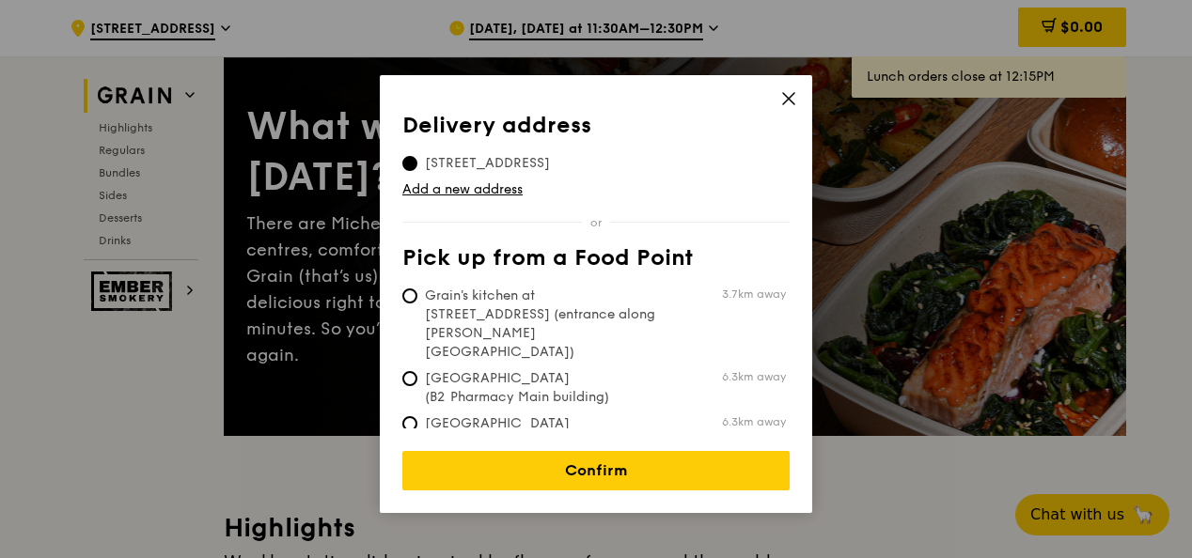  What do you see at coordinates (596, 190) in the screenshot?
I see `a: Add a new address` at bounding box center [596, 190].